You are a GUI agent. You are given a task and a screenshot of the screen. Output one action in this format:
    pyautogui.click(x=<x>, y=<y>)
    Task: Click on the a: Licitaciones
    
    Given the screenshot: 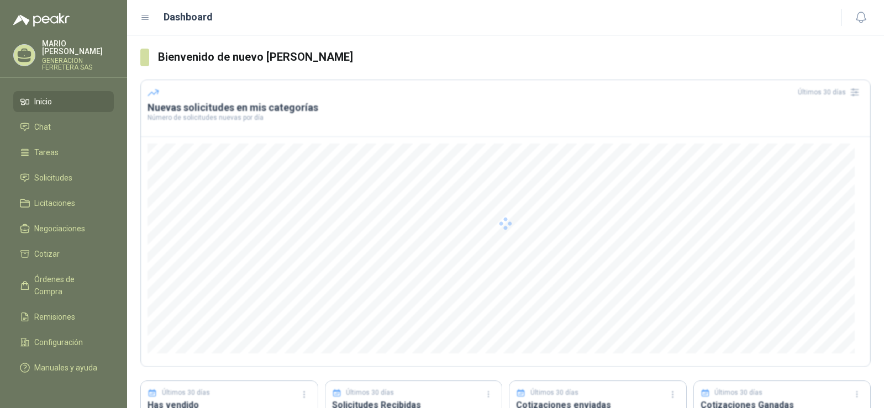 What is the action you would take?
    pyautogui.click(x=64, y=203)
    